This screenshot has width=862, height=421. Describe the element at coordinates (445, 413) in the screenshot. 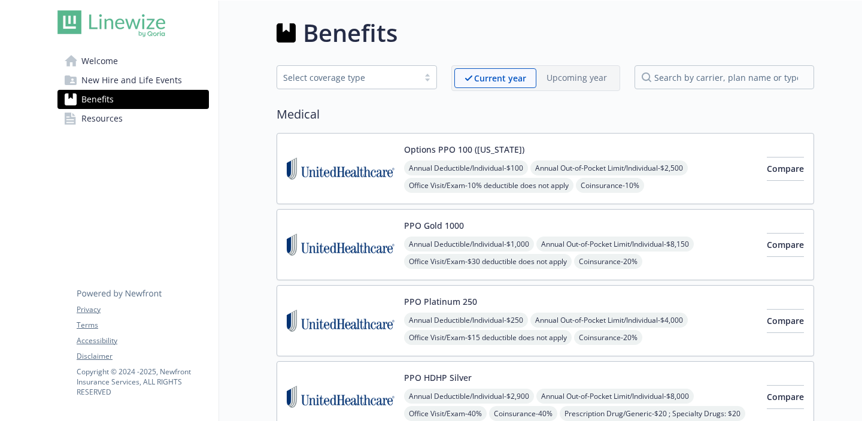

I see `span: Office Visit/Exam - 40%` at that location.